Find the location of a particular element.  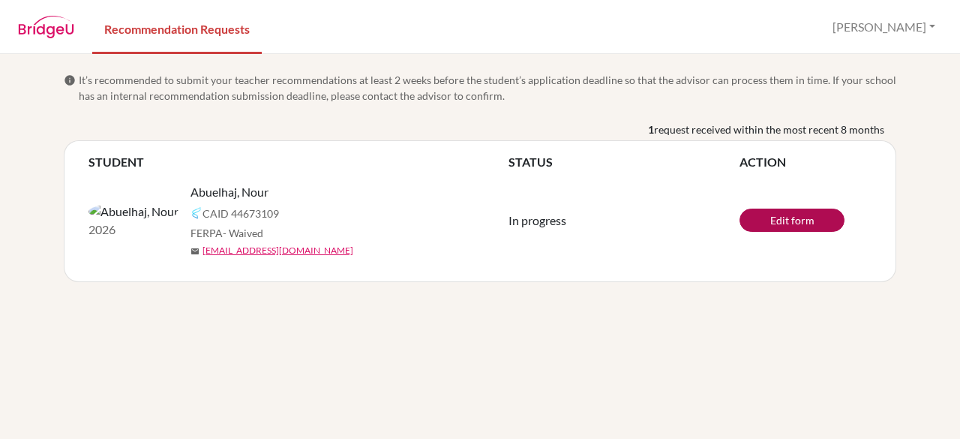

img: Common App logo is located at coordinates (197, 213).